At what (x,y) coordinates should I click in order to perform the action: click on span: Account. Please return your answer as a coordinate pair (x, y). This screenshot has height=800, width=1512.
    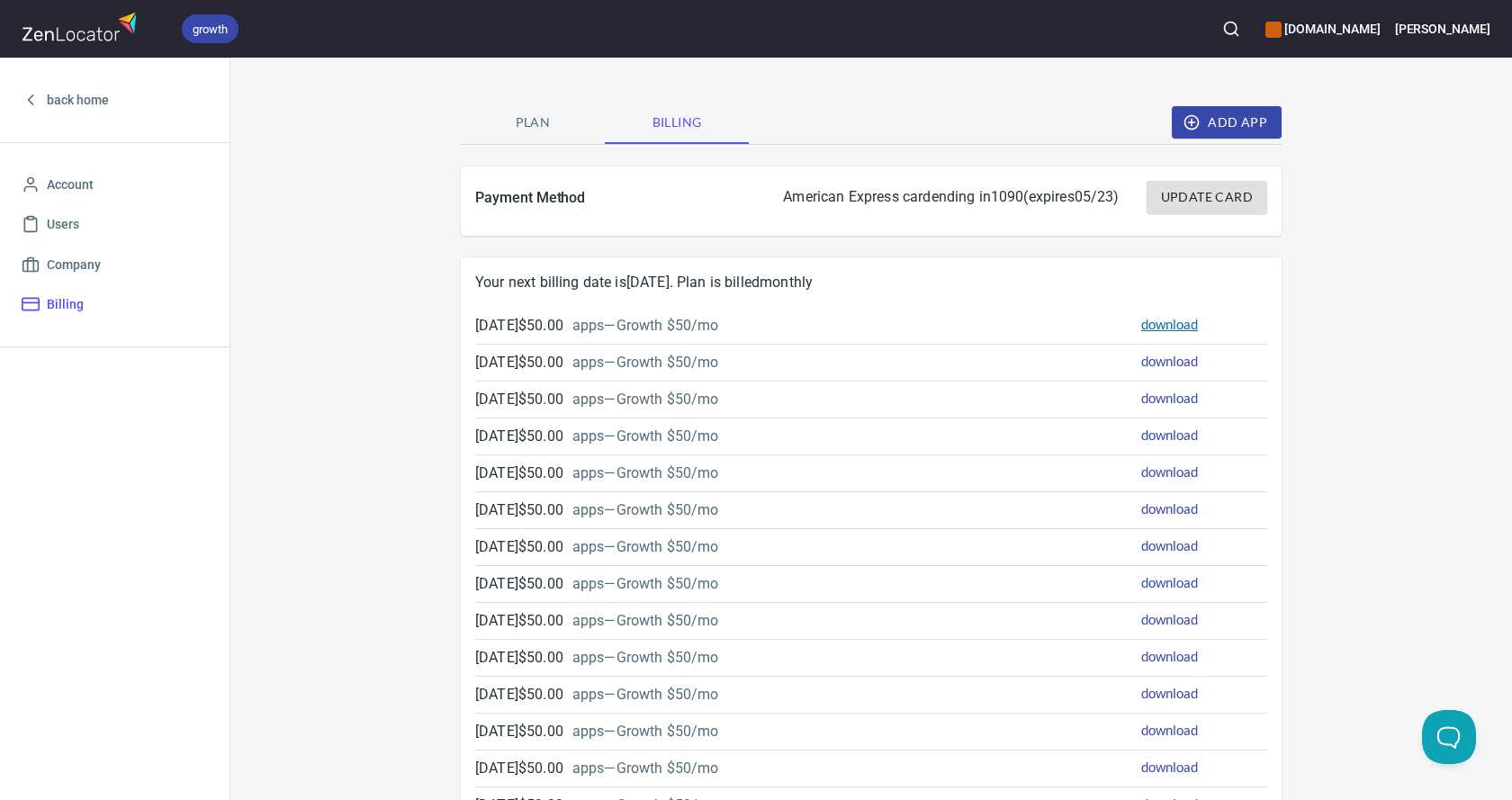
    Looking at the image, I should click on (71, 185).